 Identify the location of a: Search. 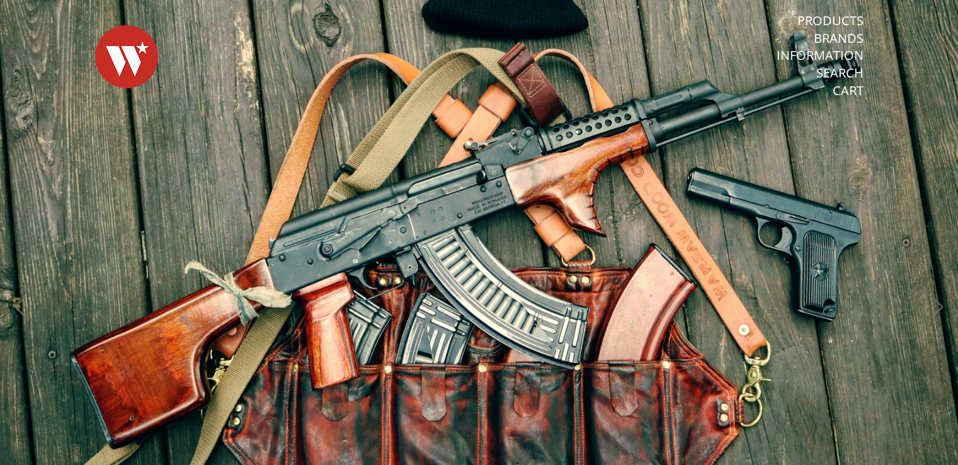
(839, 73).